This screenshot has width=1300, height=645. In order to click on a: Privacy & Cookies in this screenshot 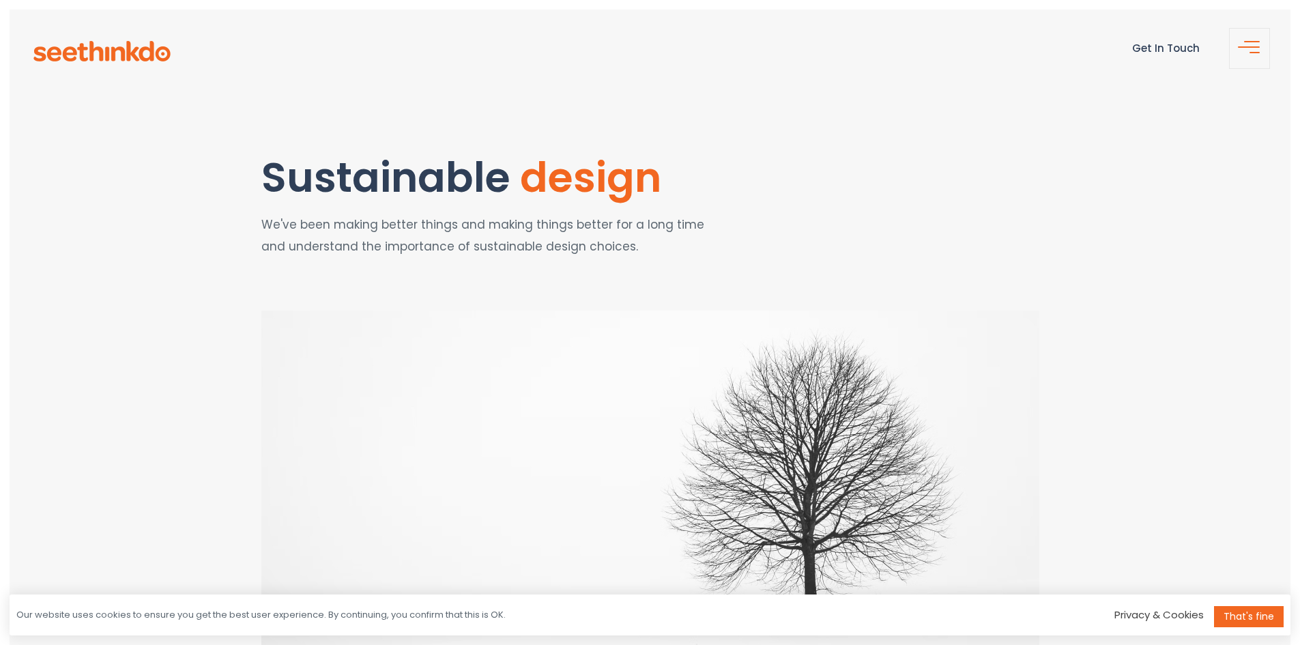, I will do `click(1159, 614)`.